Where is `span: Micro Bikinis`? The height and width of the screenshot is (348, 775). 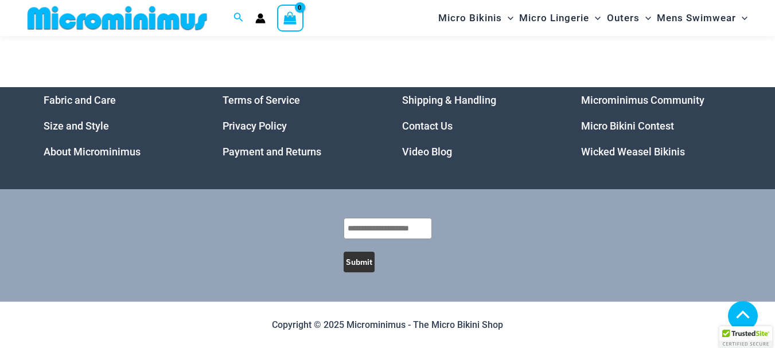
span: Micro Bikinis is located at coordinates (470, 18).